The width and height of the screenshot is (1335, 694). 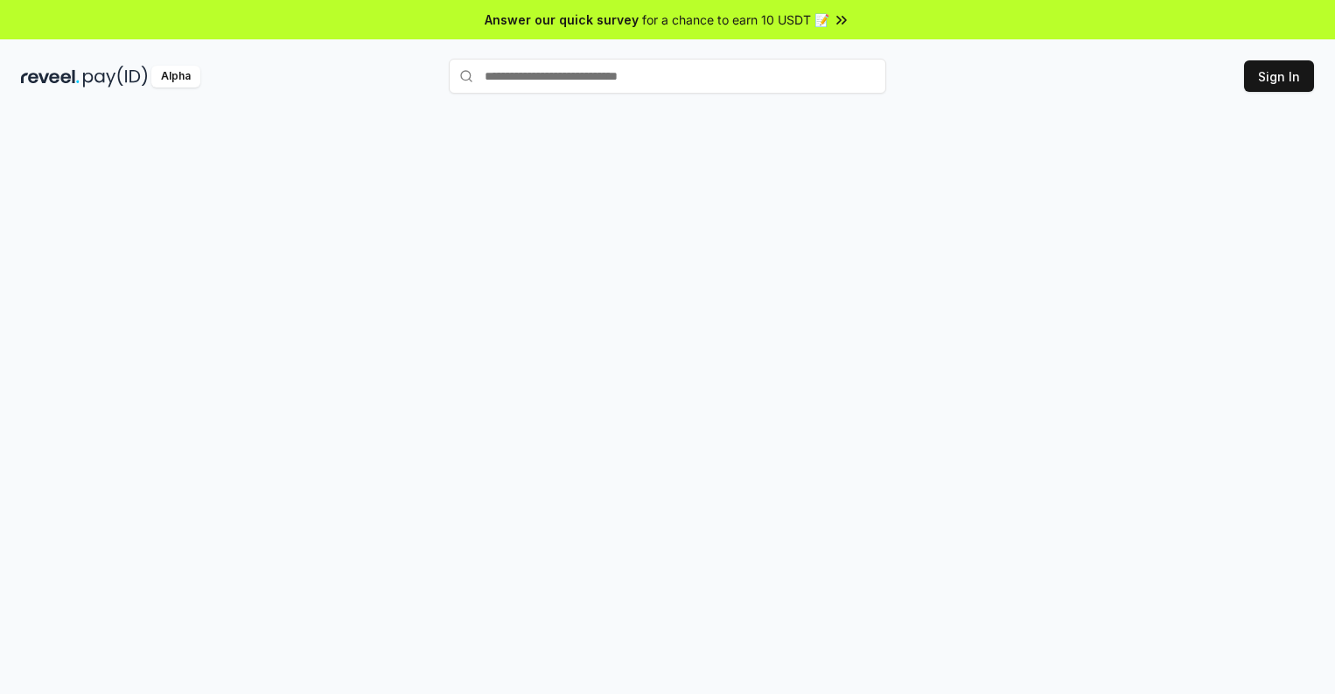 I want to click on button: Sign In, so click(x=1279, y=76).